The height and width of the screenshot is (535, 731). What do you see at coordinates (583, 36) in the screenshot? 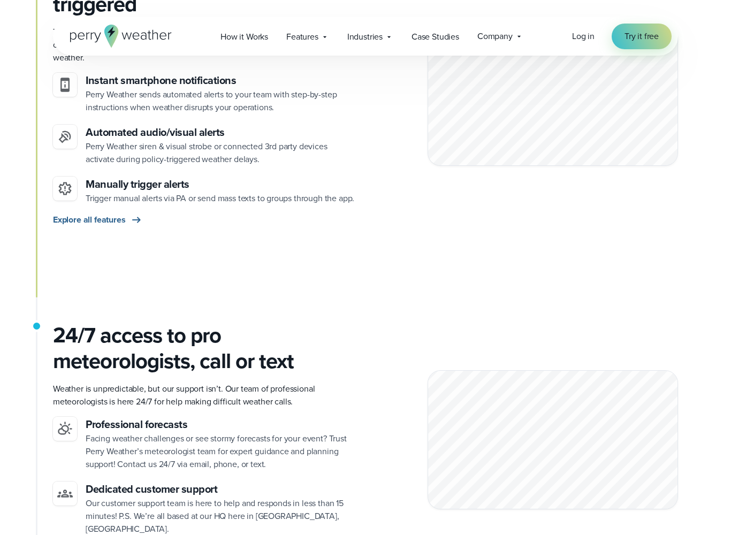
I see `a: Log in` at bounding box center [583, 36].